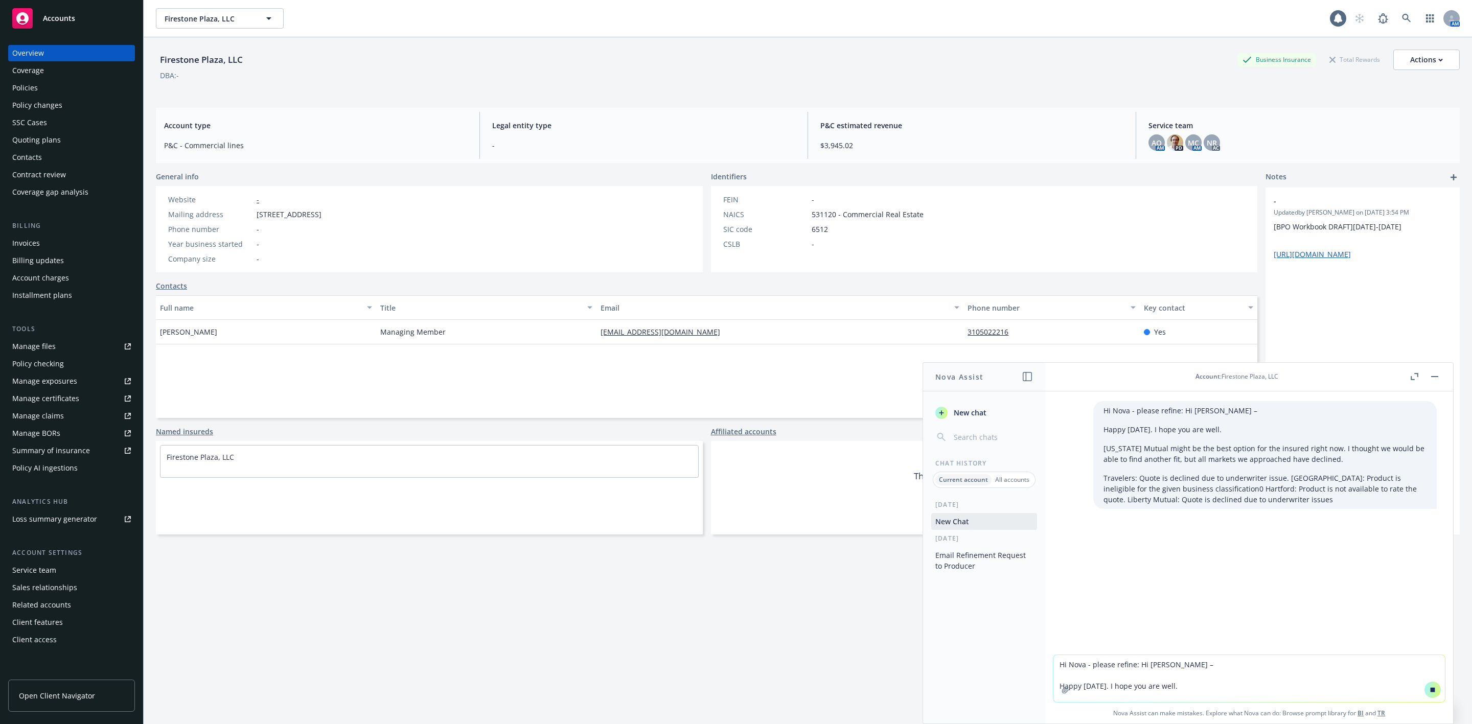 This screenshot has width=1472, height=724. I want to click on a: Related accounts, so click(72, 605).